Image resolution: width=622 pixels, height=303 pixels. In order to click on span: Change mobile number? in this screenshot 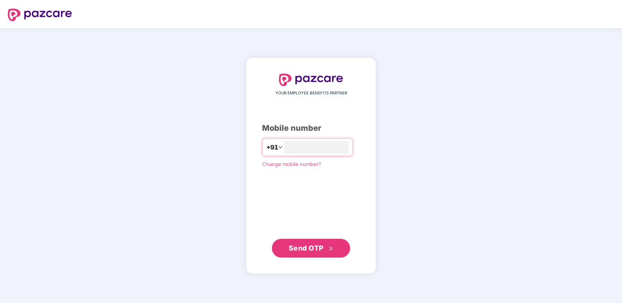, I will do `click(291, 164)`.